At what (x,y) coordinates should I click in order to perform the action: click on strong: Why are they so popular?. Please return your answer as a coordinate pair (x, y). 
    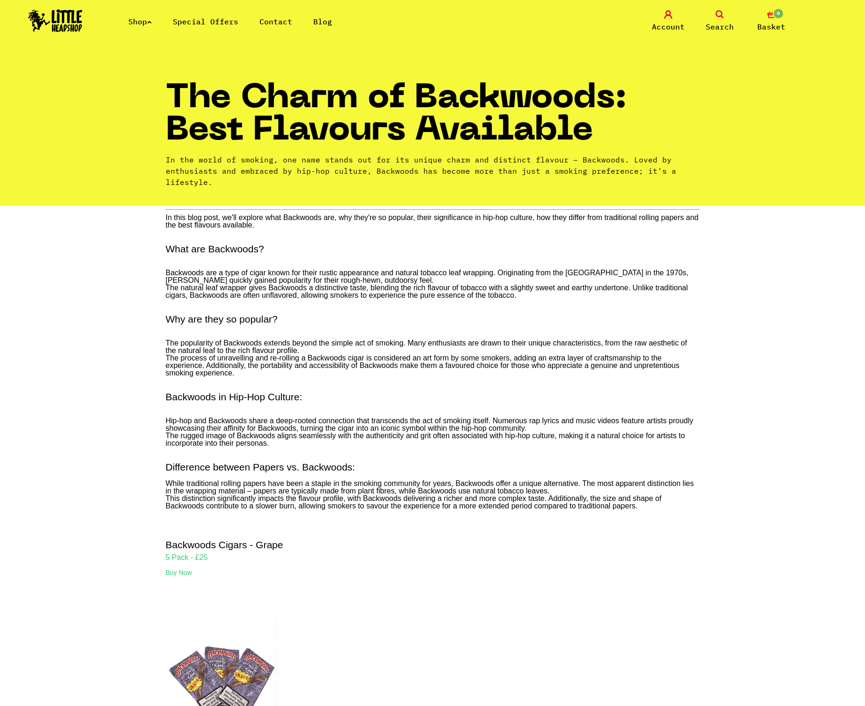
    Looking at the image, I should click on (221, 319).